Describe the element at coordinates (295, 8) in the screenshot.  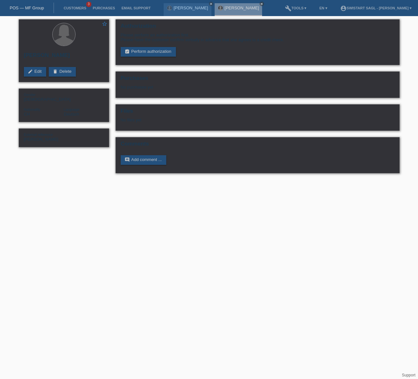
I see `a: buildTools ▾` at that location.